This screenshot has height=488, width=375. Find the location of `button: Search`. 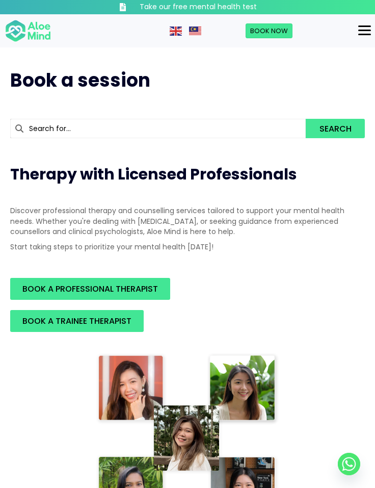

button: Search is located at coordinates (336, 129).